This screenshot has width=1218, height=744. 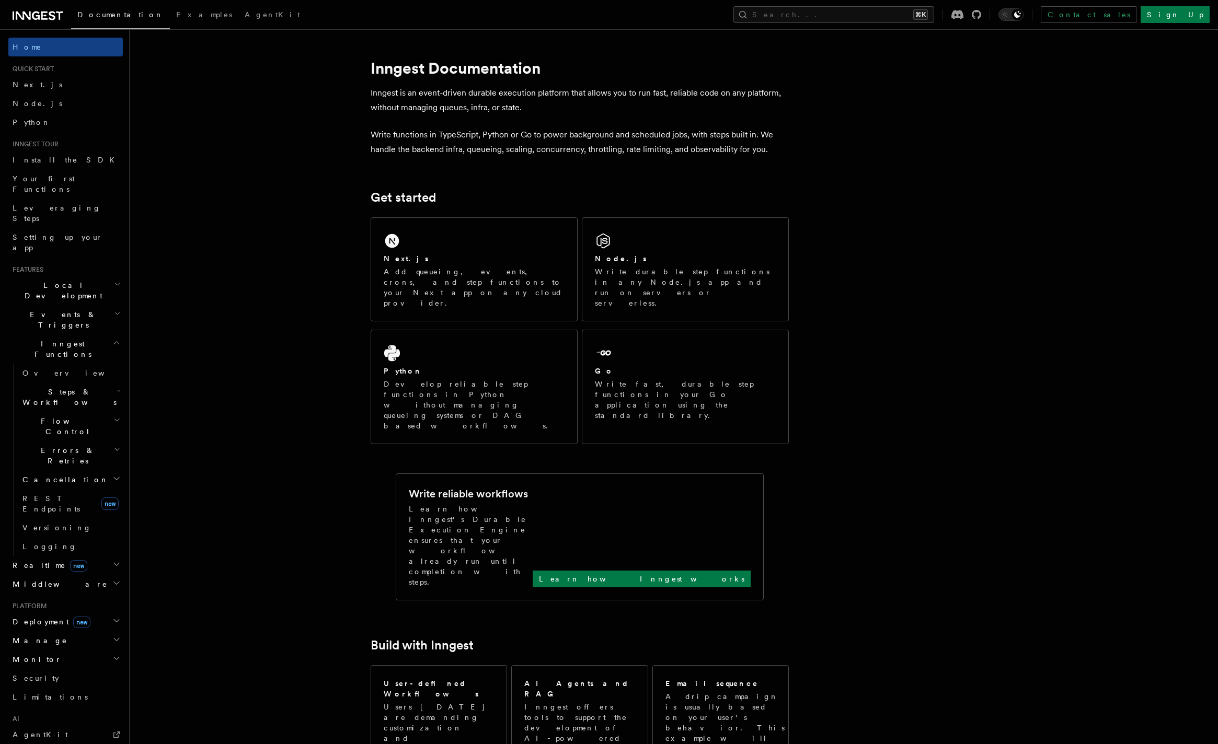 What do you see at coordinates (65, 679) in the screenshot?
I see `a: Security` at bounding box center [65, 679].